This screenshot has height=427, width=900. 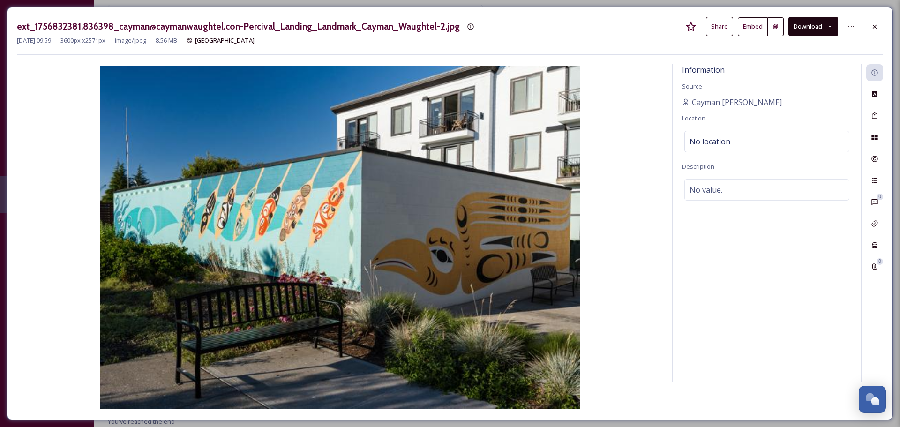 I want to click on span: Source, so click(x=692, y=86).